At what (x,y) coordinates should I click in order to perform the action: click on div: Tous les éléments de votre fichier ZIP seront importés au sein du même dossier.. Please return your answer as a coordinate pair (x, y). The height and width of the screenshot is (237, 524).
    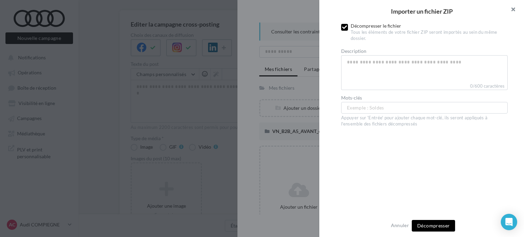
    Looking at the image, I should click on (429, 35).